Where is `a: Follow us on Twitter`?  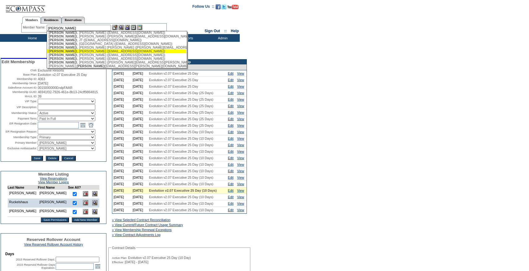 a: Follow us on Twitter is located at coordinates (224, 8).